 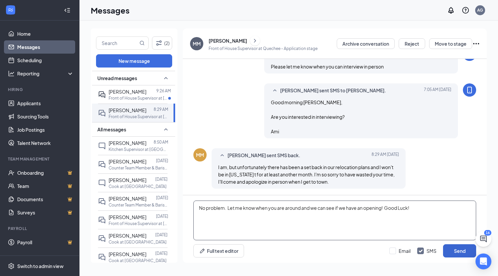 What do you see at coordinates (11, 10) in the screenshot?
I see `svg: WorkstreamLogo` at bounding box center [11, 10].